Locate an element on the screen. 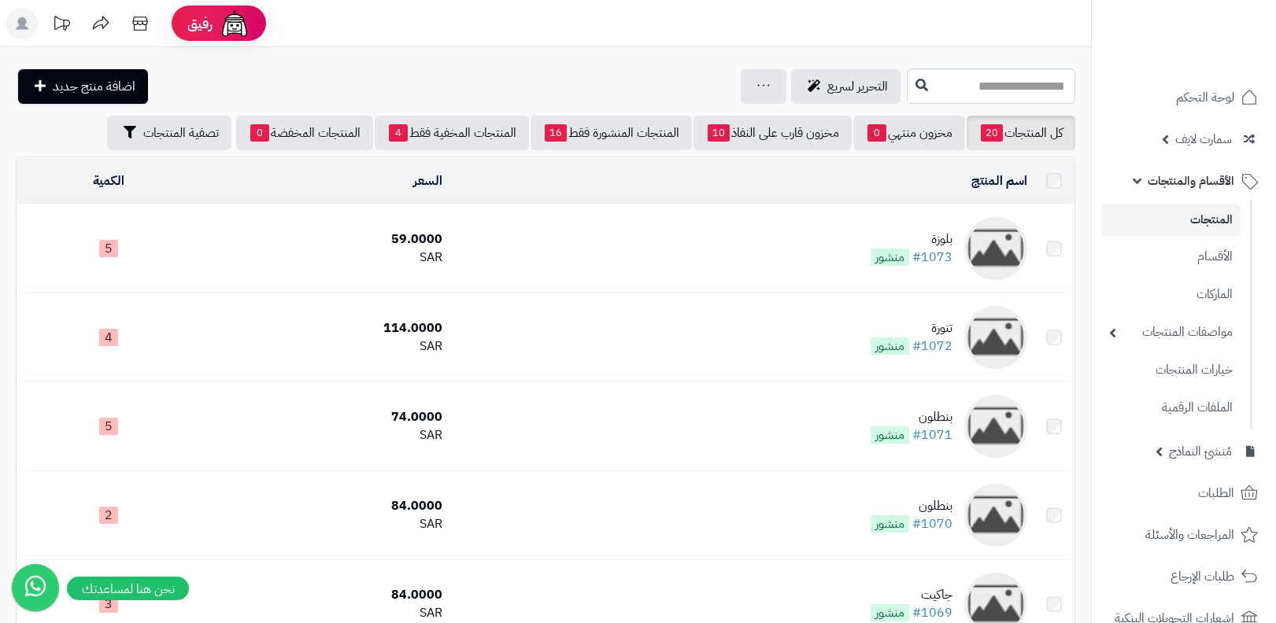 This screenshot has height=623, width=1276. span: المراجعات والأسئلة is located at coordinates (1189, 535).